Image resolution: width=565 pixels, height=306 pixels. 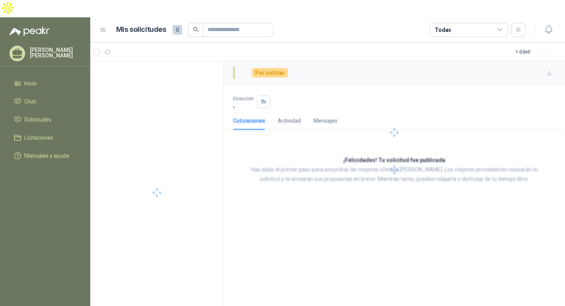 What do you see at coordinates (45, 101) in the screenshot?
I see `a: Chat` at bounding box center [45, 101].